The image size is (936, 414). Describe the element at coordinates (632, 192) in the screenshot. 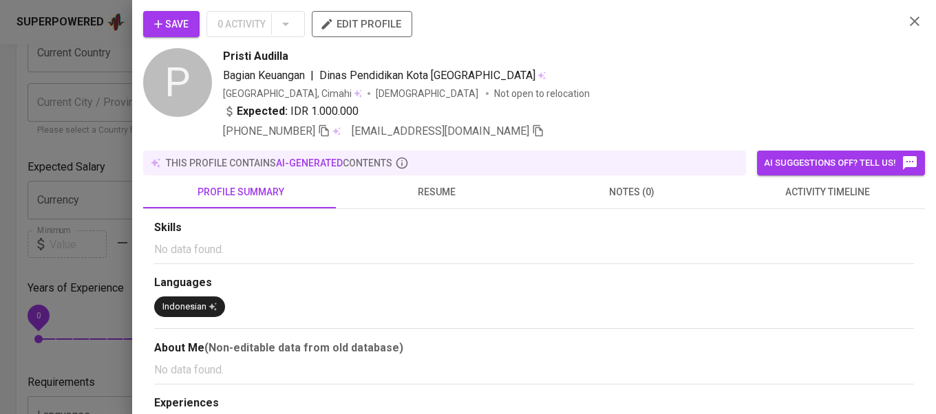

I see `span: notes (0)` at that location.